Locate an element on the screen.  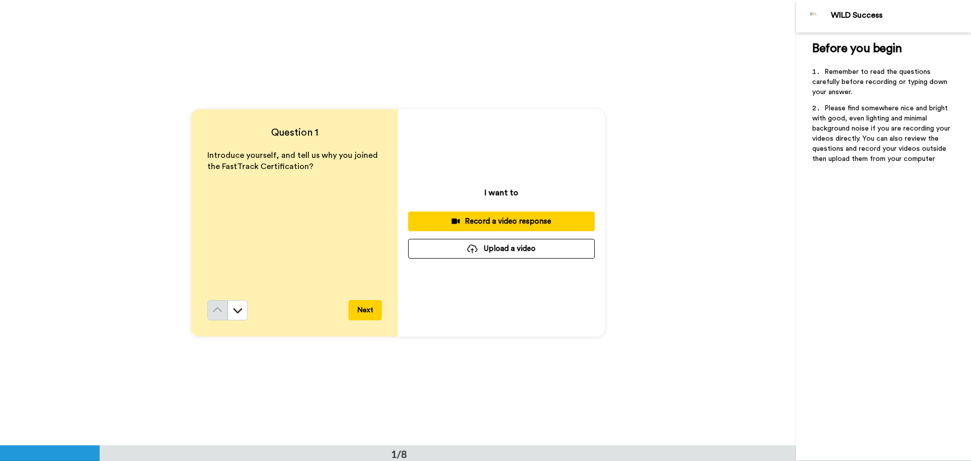
span: Introduce yourself, and tell us why you joined the FastTrack Certification? is located at coordinates (293, 161).